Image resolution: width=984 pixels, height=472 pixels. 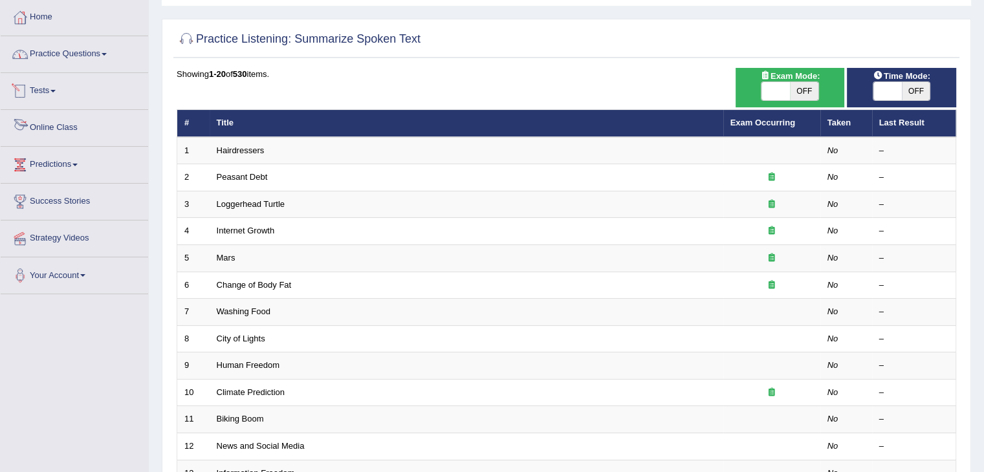 What do you see at coordinates (193, 313) in the screenshot?
I see `td: 7` at bounding box center [193, 313].